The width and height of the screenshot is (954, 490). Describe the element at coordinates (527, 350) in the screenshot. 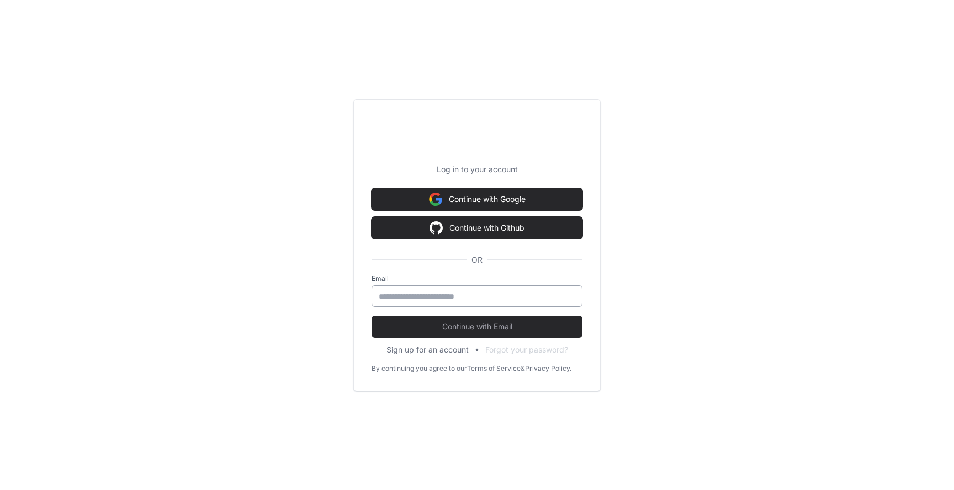

I see `button: Forgot your password?` at that location.